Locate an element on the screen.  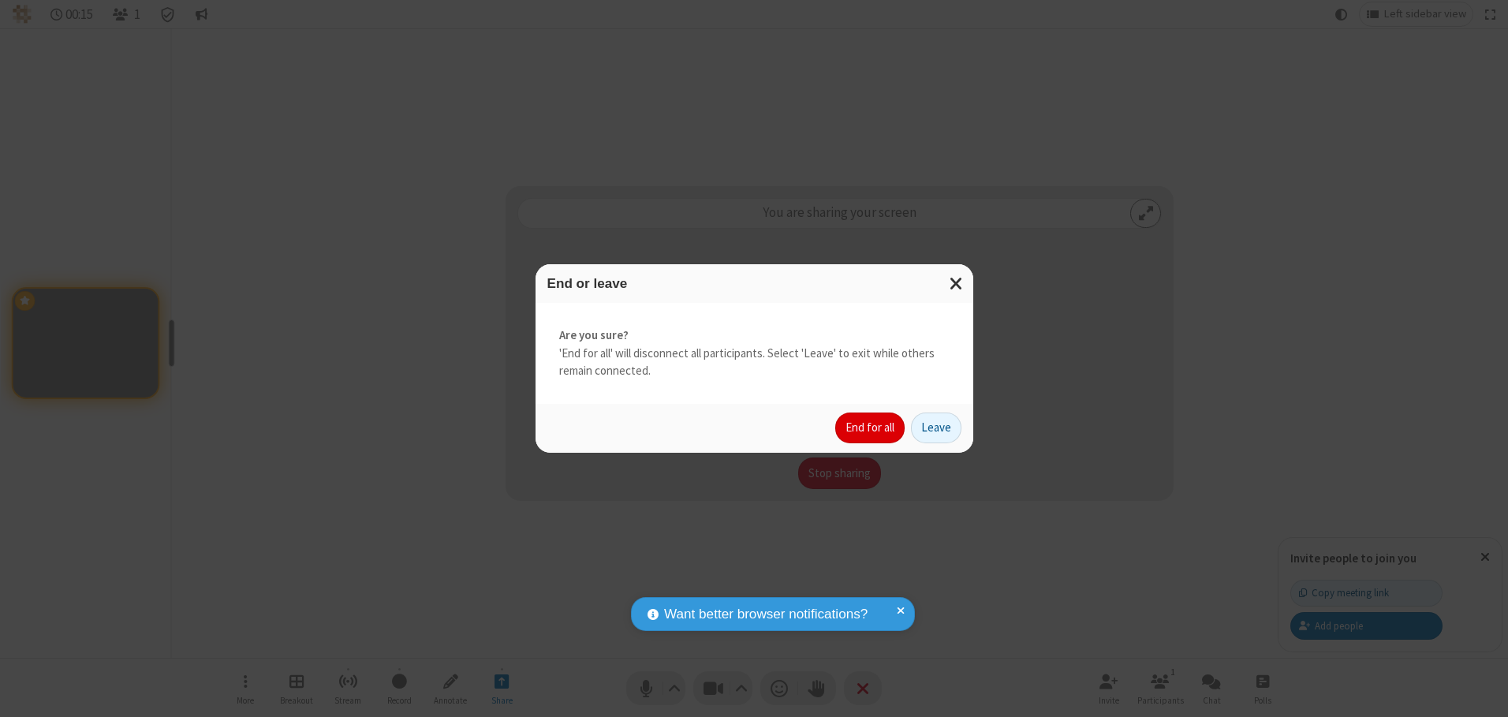
strong: Are you sure? is located at coordinates (754, 335).